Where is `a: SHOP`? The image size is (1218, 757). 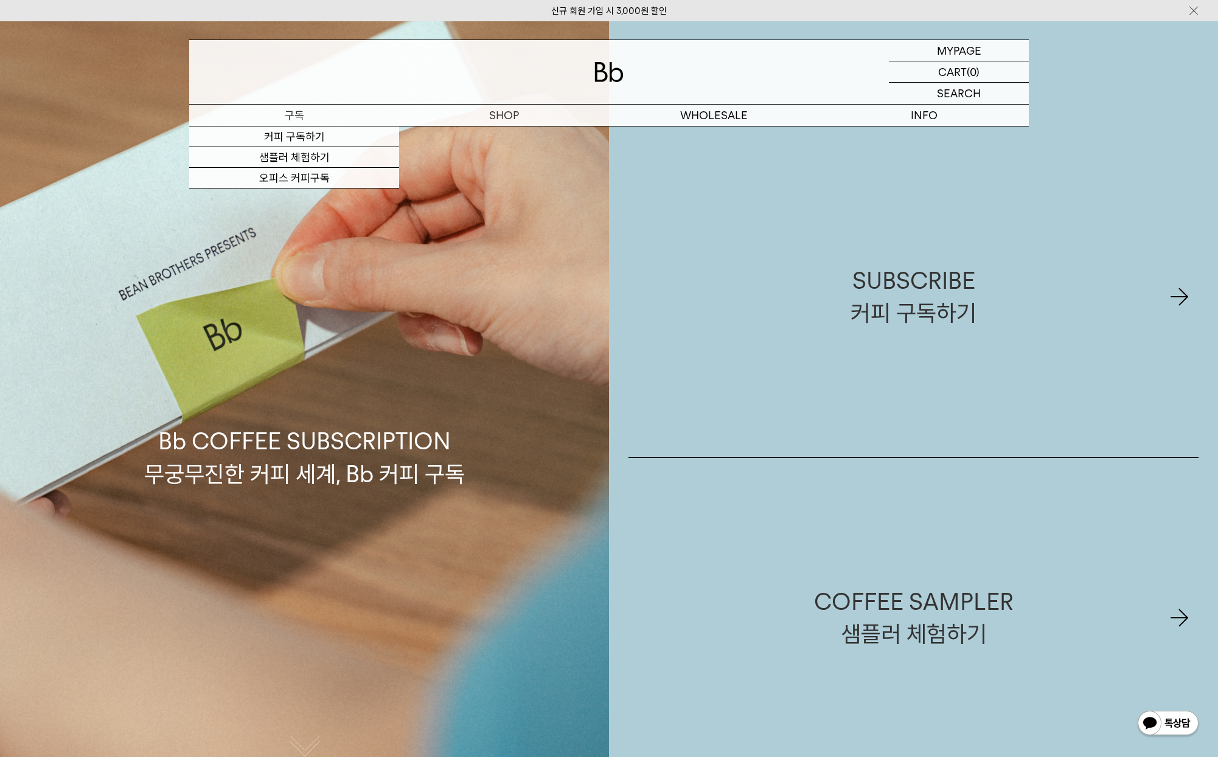
a: SHOP is located at coordinates (504, 115).